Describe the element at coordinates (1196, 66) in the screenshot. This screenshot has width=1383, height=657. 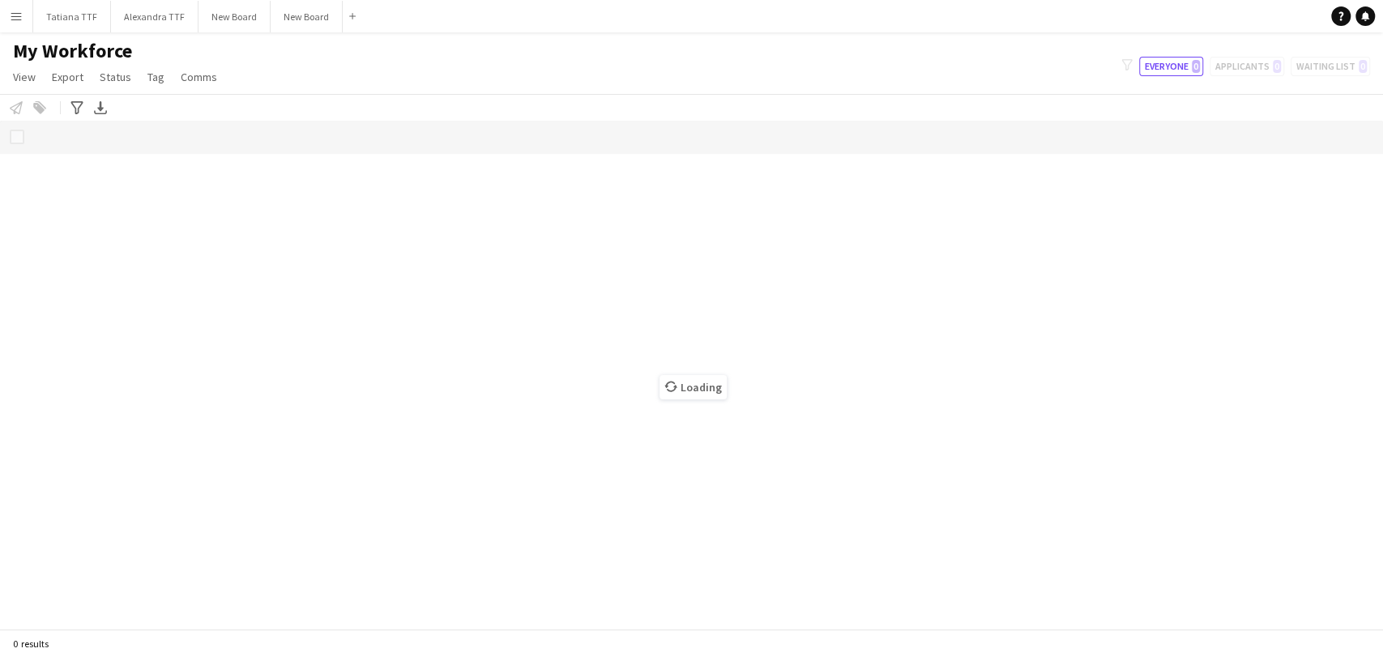
I see `span: 0` at that location.